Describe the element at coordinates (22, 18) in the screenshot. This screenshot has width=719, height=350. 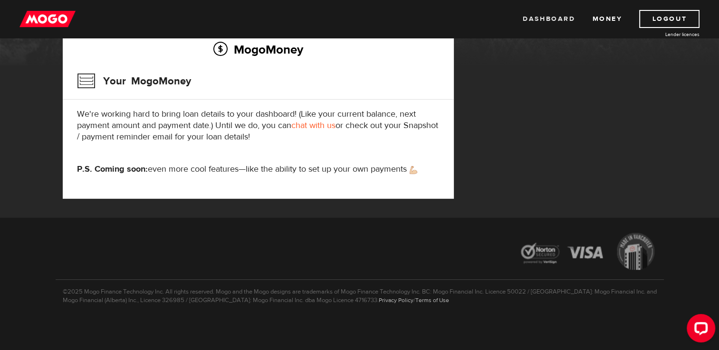
I see `button: Open LiveChat chat widget` at that location.